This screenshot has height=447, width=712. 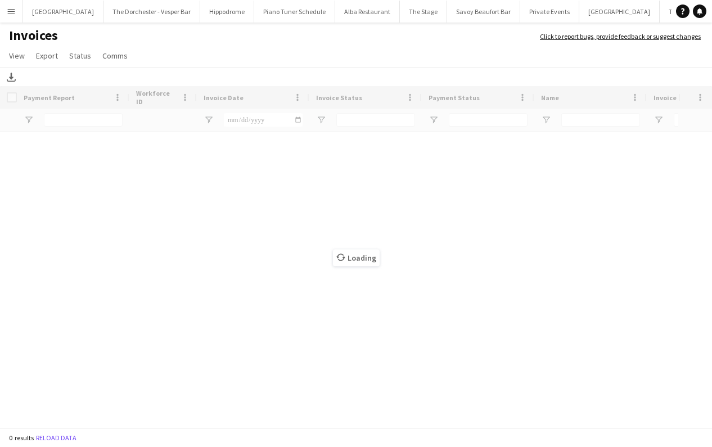 I want to click on span: Loading, so click(x=356, y=258).